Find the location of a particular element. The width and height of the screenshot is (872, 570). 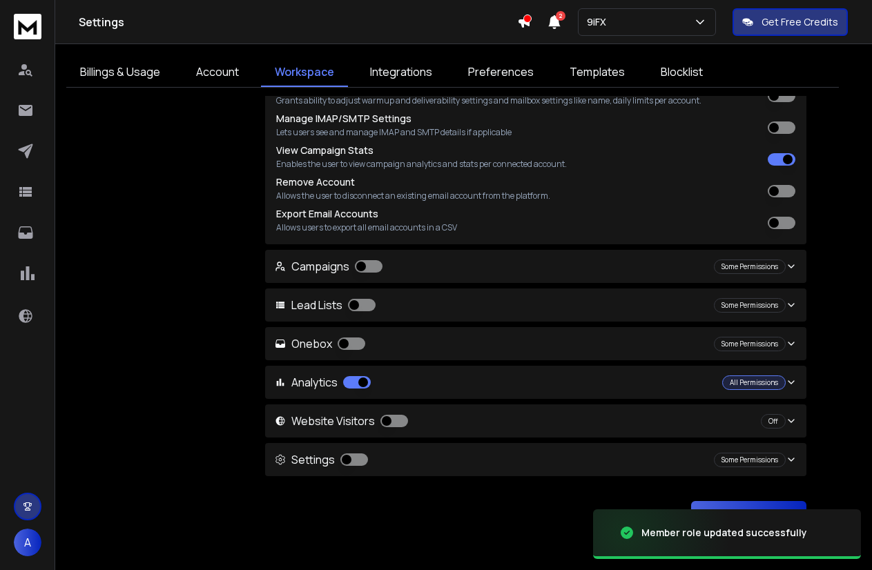

div: Off is located at coordinates (773, 421).